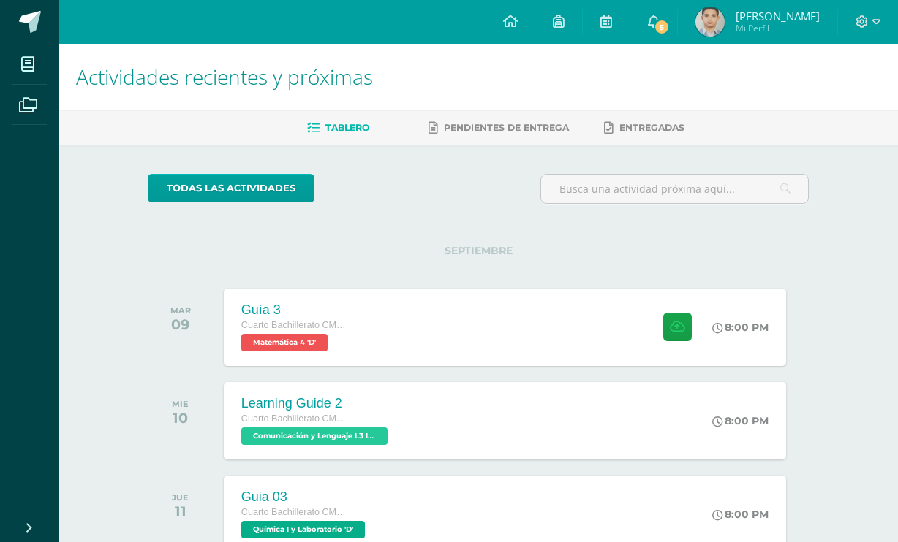 The image size is (898, 542). What do you see at coordinates (506, 127) in the screenshot?
I see `span: Pendientes de entrega` at bounding box center [506, 127].